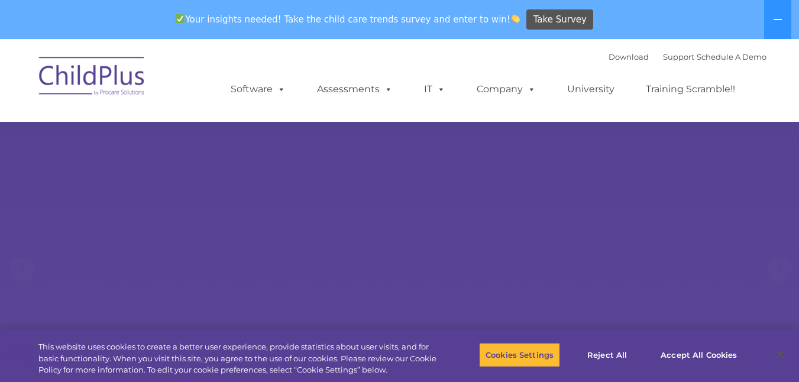  What do you see at coordinates (698, 355) in the screenshot?
I see `button: Accept All Cookies` at bounding box center [698, 355].